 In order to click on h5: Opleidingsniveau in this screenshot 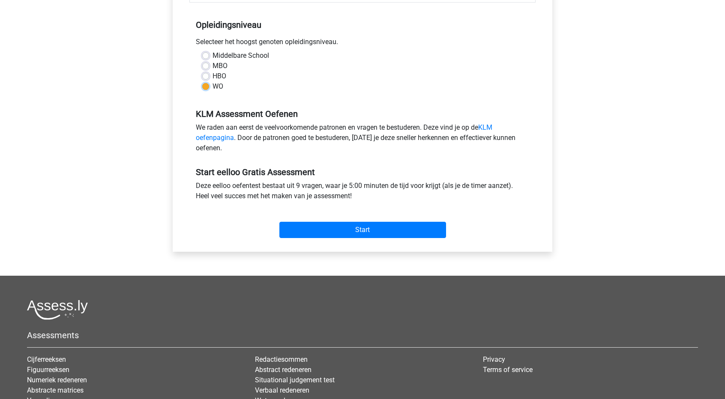, I will do `click(362, 25)`.